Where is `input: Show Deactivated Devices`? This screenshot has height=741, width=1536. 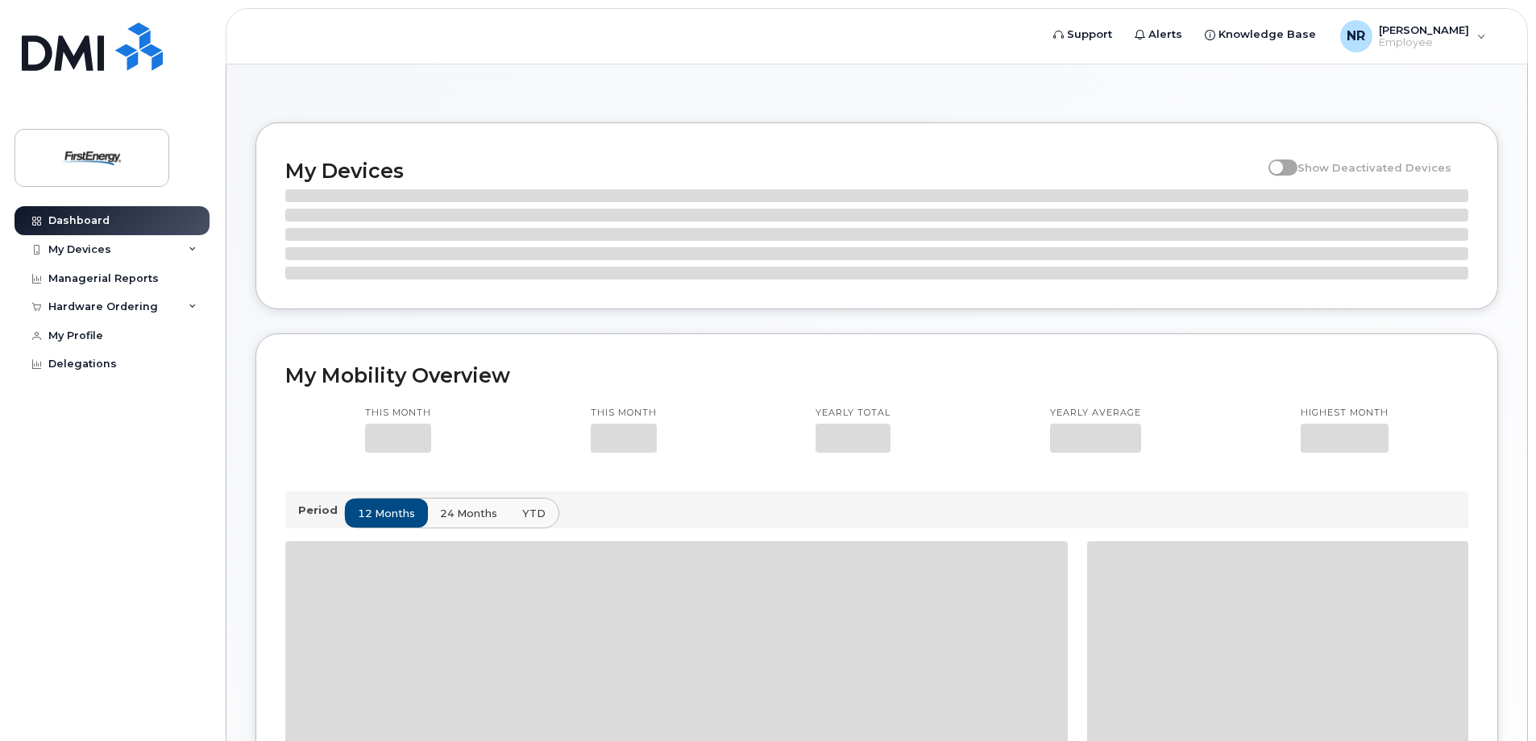 input: Show Deactivated Devices is located at coordinates (1275, 159).